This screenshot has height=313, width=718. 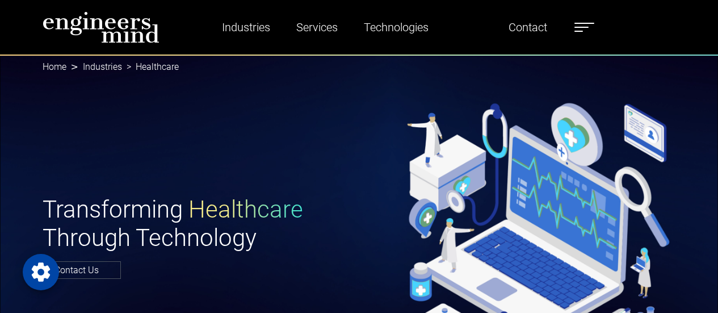 What do you see at coordinates (101, 27) in the screenshot?
I see `img: logo` at bounding box center [101, 27].